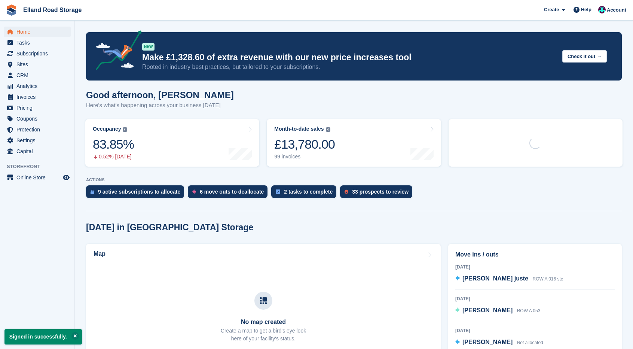 Image resolution: width=633 pixels, height=349 pixels. What do you see at coordinates (39, 64) in the screenshot?
I see `span: Sites` at bounding box center [39, 64].